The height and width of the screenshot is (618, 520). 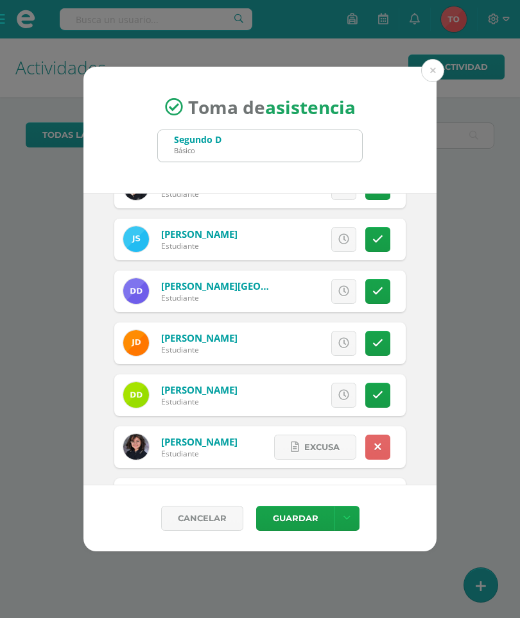 I want to click on img: 989e4678119548cd8195110f80ca477a.png, so click(x=136, y=395).